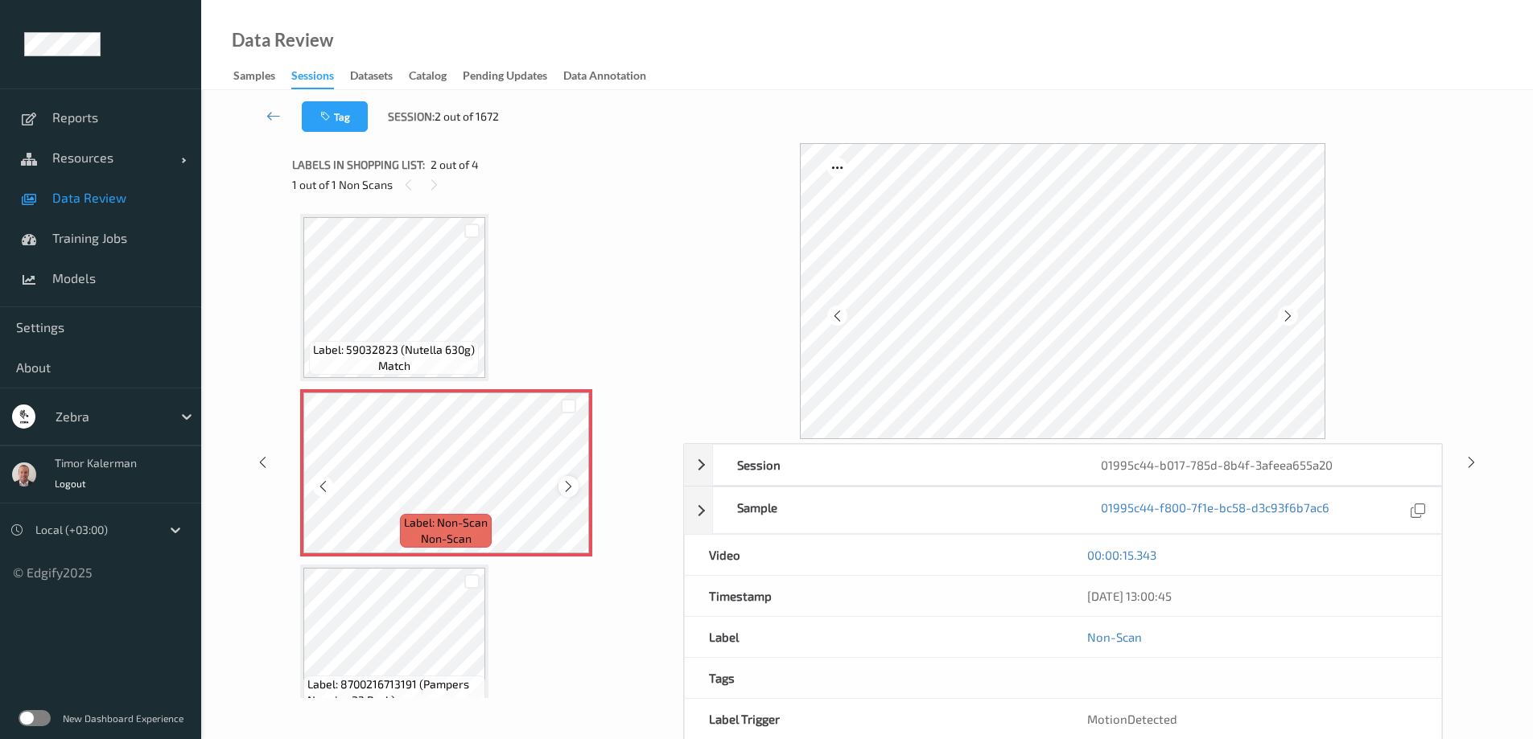 This screenshot has width=1533, height=739. I want to click on div: Tags, so click(874, 678).